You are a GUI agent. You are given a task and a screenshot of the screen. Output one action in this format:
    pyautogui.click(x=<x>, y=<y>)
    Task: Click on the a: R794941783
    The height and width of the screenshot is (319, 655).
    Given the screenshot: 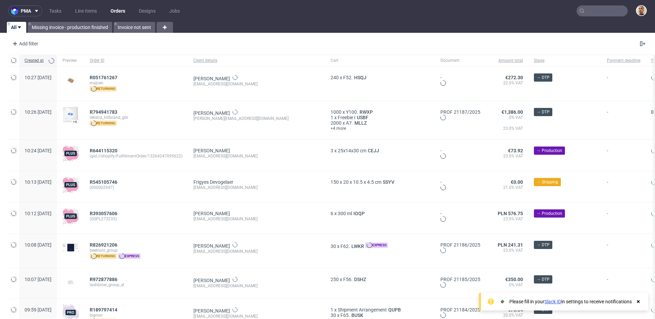 What is the action you would take?
    pyautogui.click(x=104, y=112)
    